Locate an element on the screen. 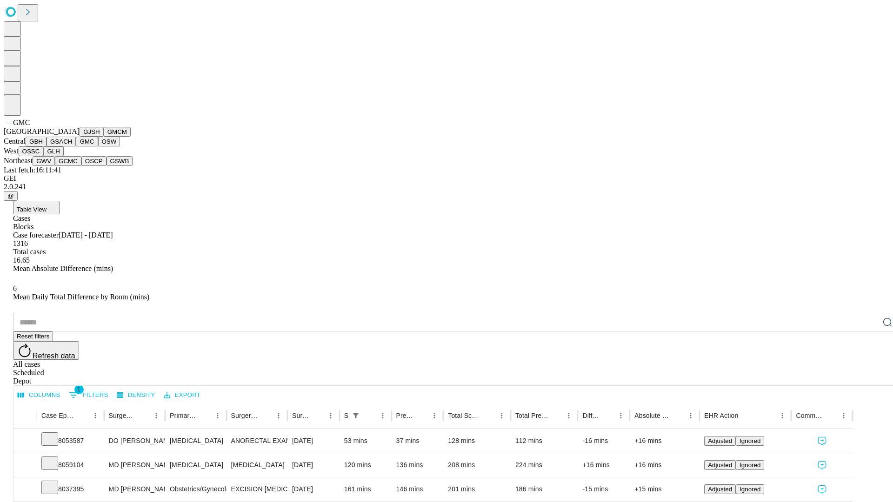 The width and height of the screenshot is (893, 502). button: Reset filters is located at coordinates (33, 336).